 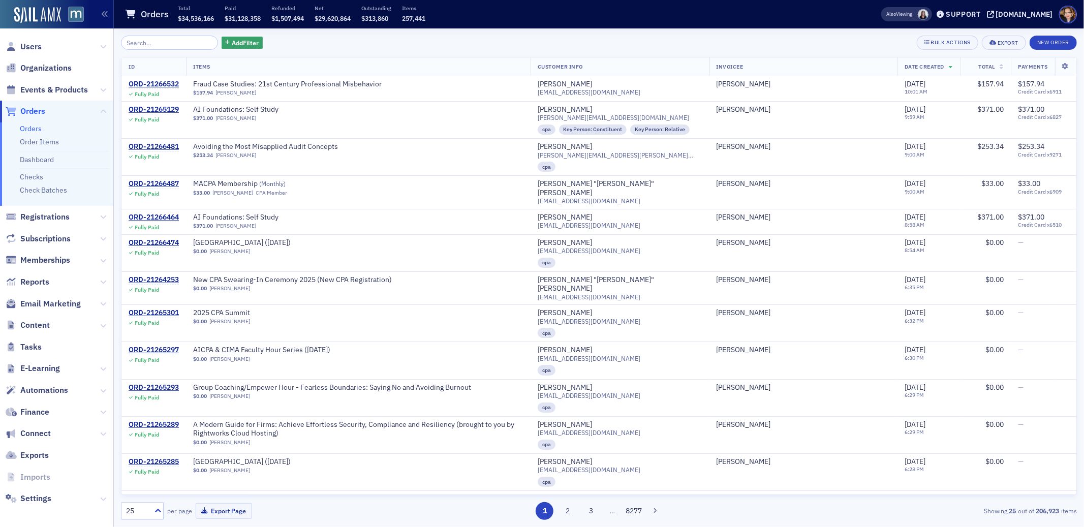 What do you see at coordinates (46, 68) in the screenshot?
I see `span: Organizations` at bounding box center [46, 68].